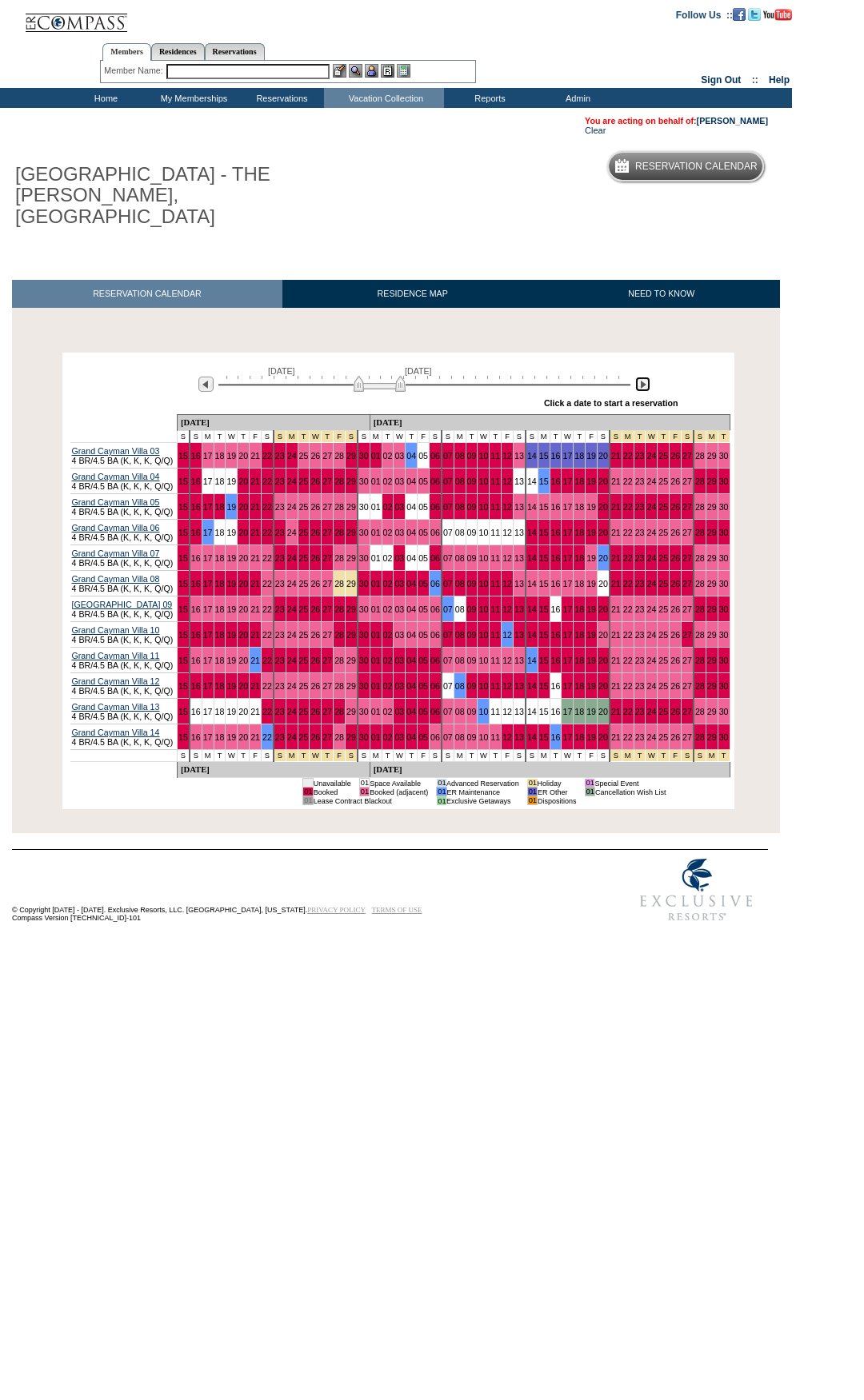 The image size is (864, 1400). What do you see at coordinates (413, 294) in the screenshot?
I see `a: RESIDENCE MAP` at bounding box center [413, 294].